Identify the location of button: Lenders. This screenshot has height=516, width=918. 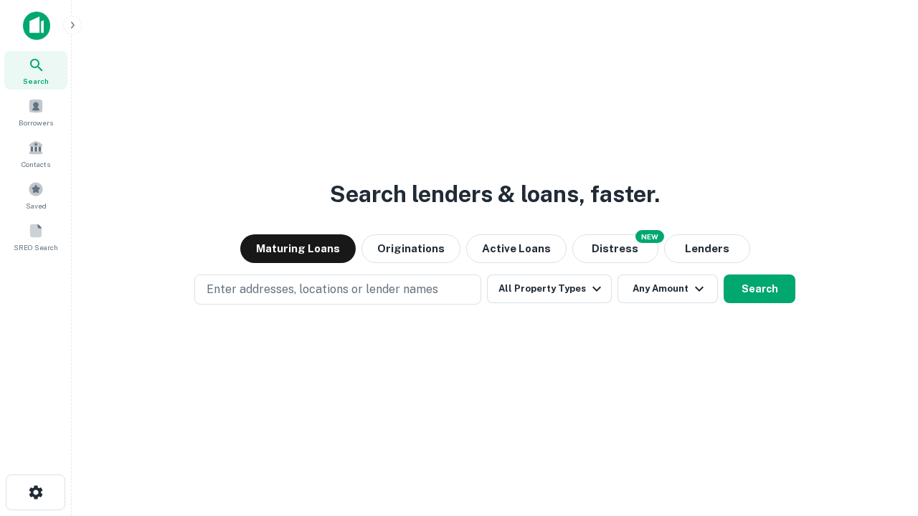
(707, 249).